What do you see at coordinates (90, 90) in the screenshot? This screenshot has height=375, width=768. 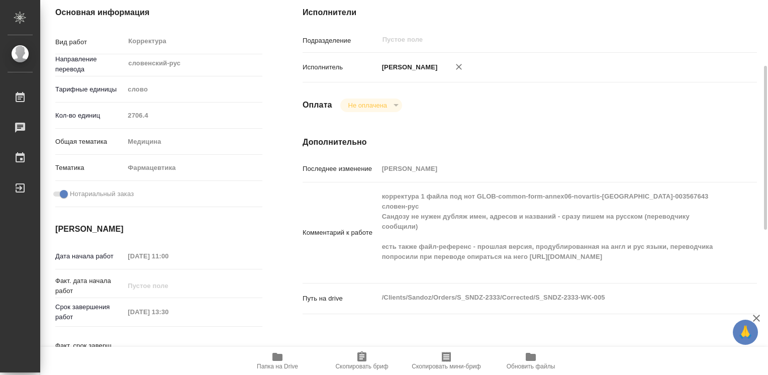 I see `p: Тарифные единицы` at bounding box center [90, 90].